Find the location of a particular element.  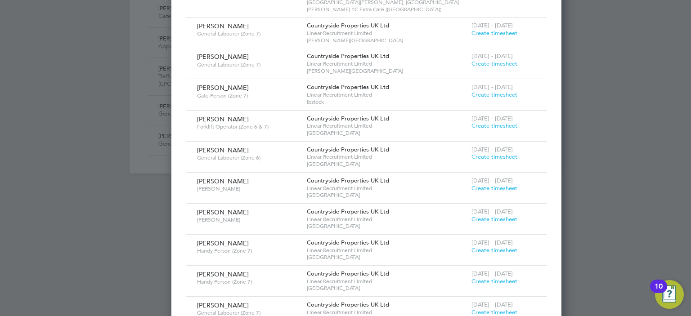

span: Forklift Operator (Zone 6 & 7) is located at coordinates (248, 127).